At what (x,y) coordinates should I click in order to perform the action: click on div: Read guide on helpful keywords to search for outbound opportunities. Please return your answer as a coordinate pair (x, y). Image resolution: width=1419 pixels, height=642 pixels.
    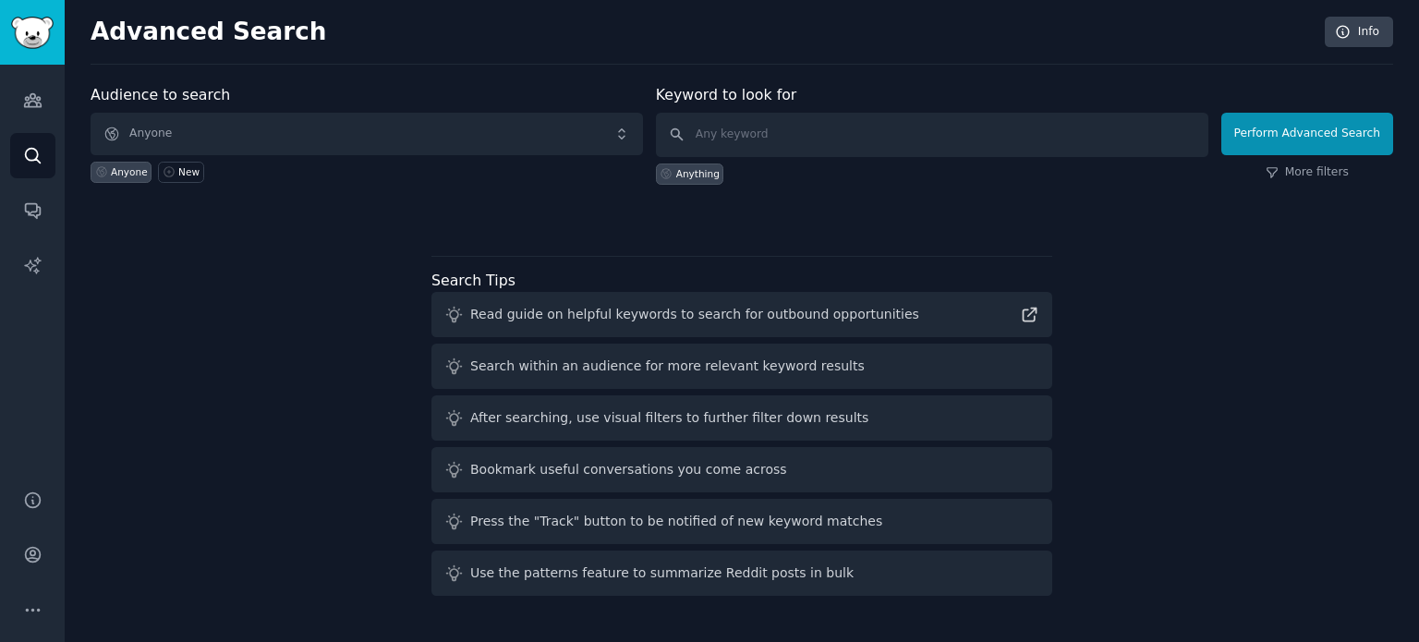
    Looking at the image, I should click on (695, 314).